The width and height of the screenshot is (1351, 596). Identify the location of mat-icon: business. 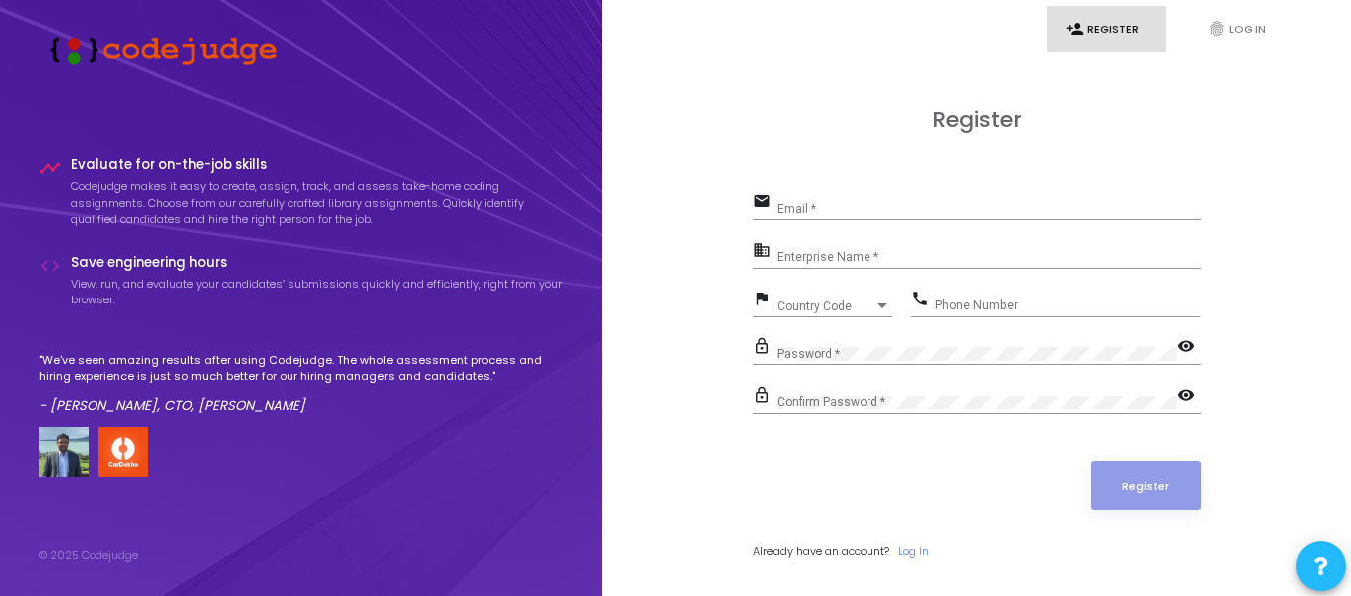
(765, 252).